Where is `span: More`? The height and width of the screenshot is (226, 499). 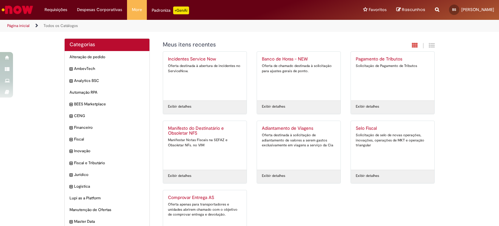 span: More is located at coordinates (137, 10).